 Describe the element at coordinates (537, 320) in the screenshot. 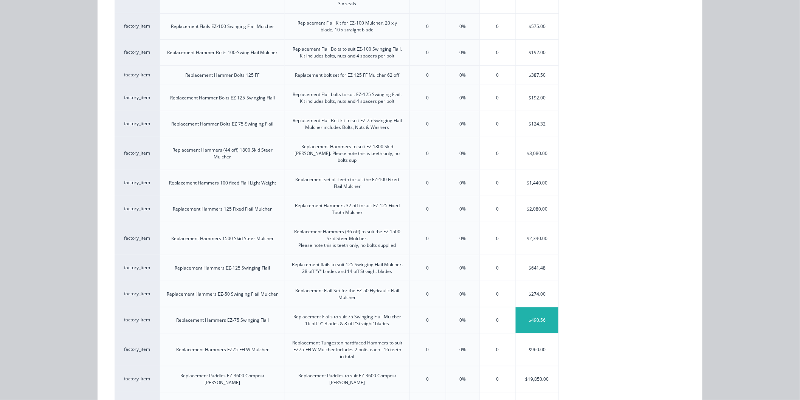

I see `div: $490.56` at that location.